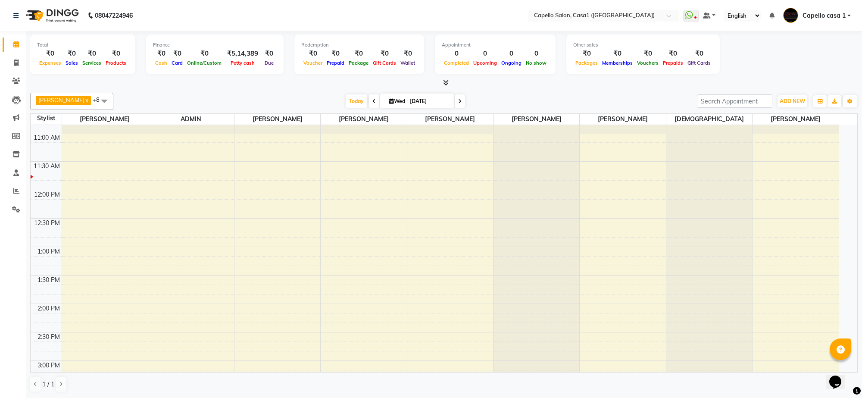 The height and width of the screenshot is (398, 862). What do you see at coordinates (116, 63) in the screenshot?
I see `span: Products` at bounding box center [116, 63].